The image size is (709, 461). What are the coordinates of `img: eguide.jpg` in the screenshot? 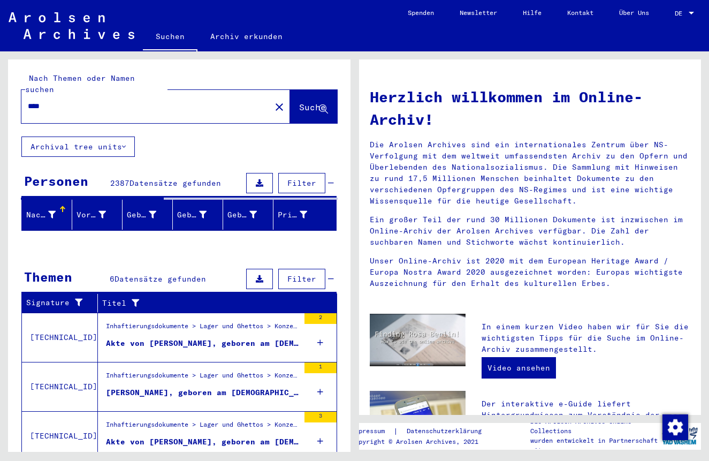 It's located at (418, 423).